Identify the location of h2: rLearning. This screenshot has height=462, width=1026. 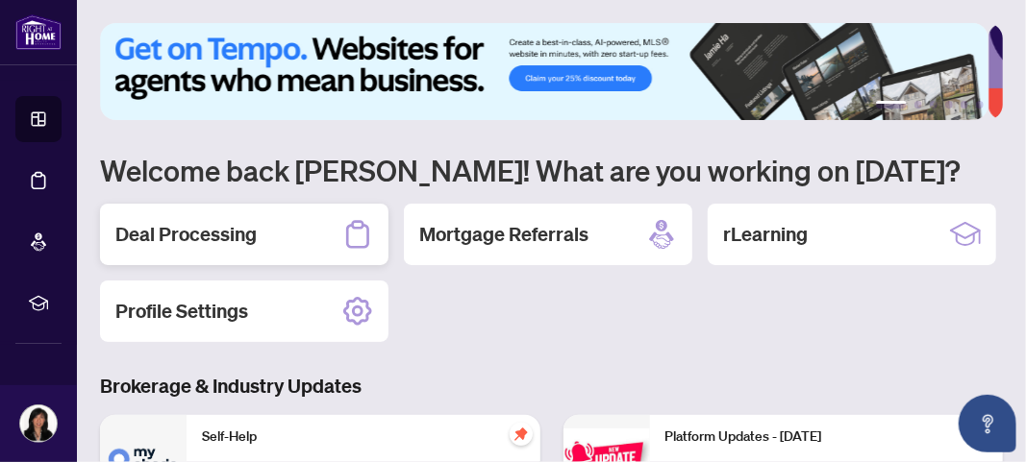
(765, 235).